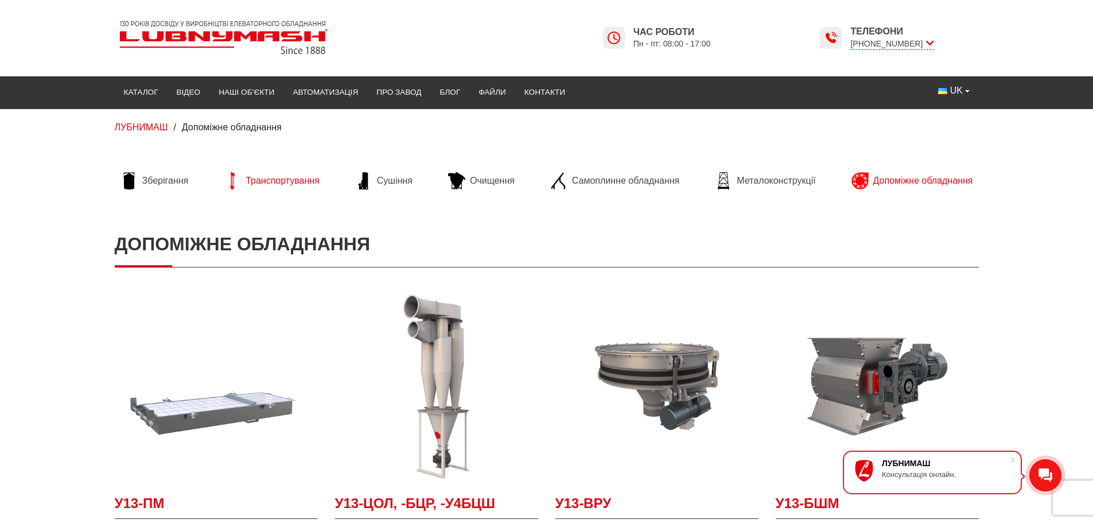  I want to click on a: Блог, so click(450, 92).